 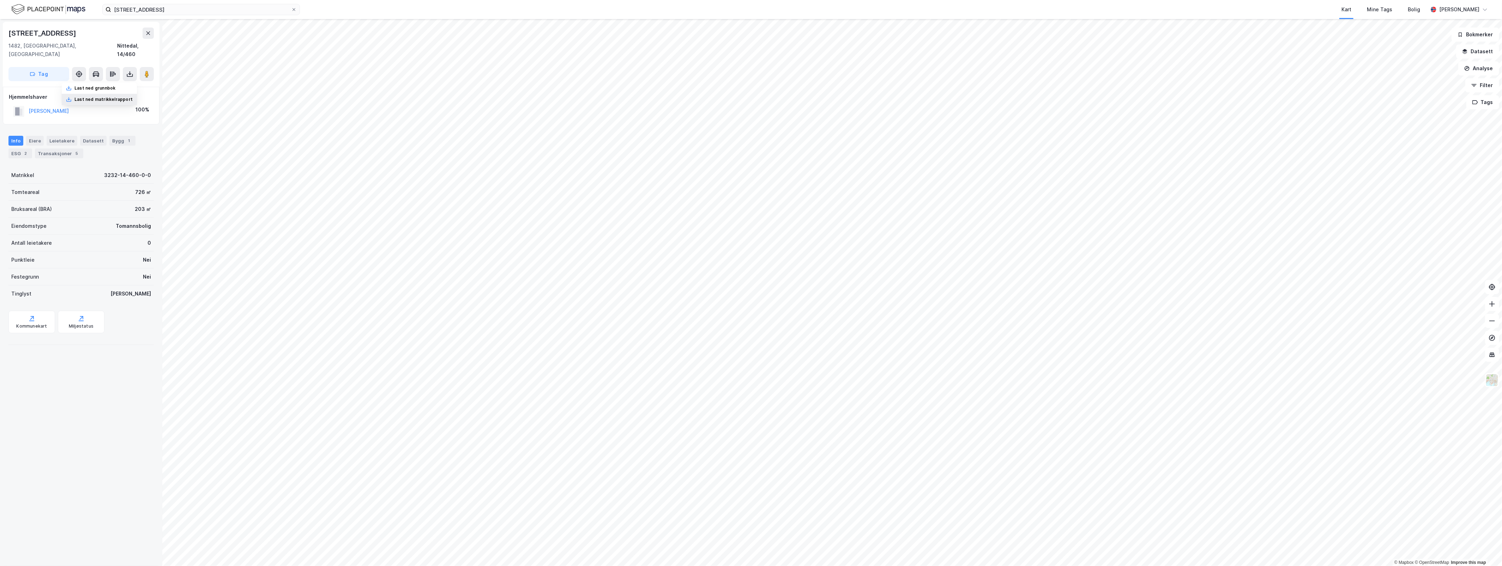 What do you see at coordinates (1479, 68) in the screenshot?
I see `button: Analyse` at bounding box center [1479, 68].